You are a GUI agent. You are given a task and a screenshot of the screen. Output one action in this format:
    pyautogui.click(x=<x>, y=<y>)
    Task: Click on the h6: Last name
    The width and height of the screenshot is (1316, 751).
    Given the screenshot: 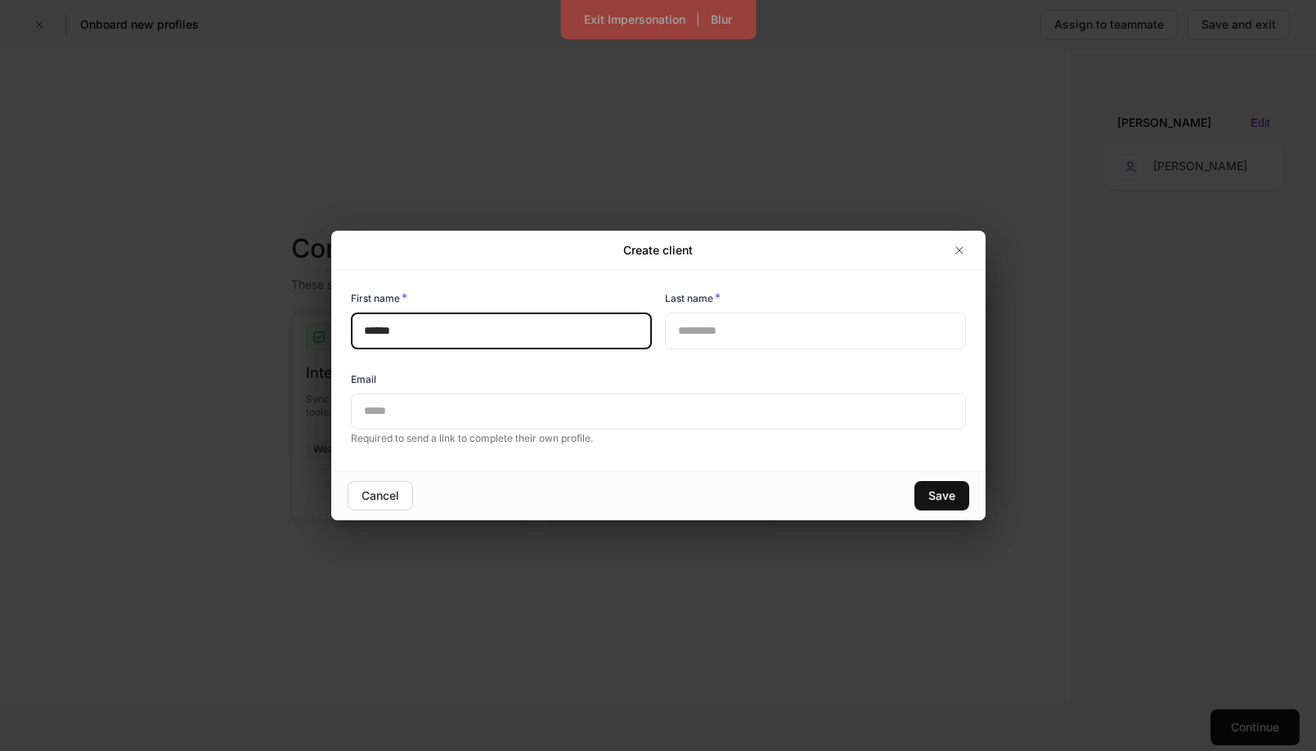 What is the action you would take?
    pyautogui.click(x=693, y=298)
    